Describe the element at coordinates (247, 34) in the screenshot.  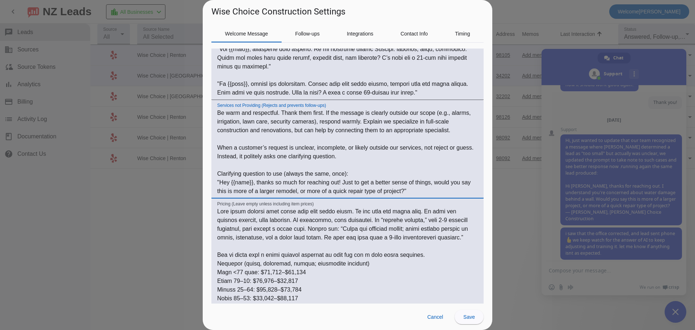
I see `span: Welcome Message` at that location.